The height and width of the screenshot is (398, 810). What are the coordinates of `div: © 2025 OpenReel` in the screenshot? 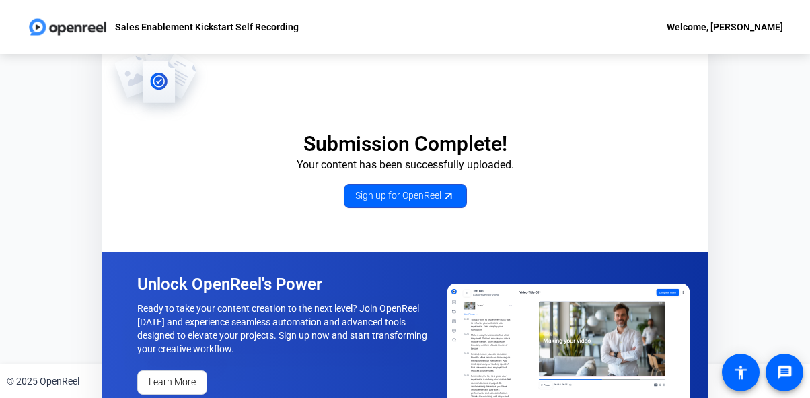 It's located at (43, 381).